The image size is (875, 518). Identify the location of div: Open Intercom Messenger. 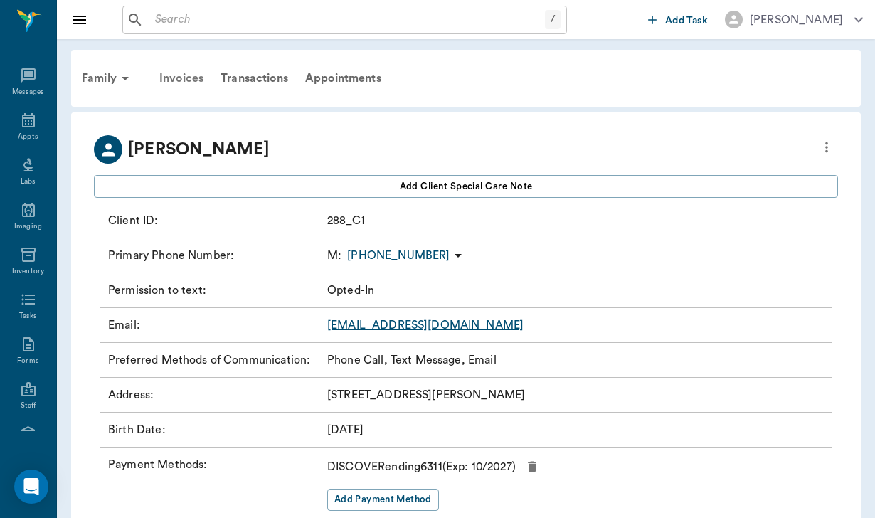
(31, 487).